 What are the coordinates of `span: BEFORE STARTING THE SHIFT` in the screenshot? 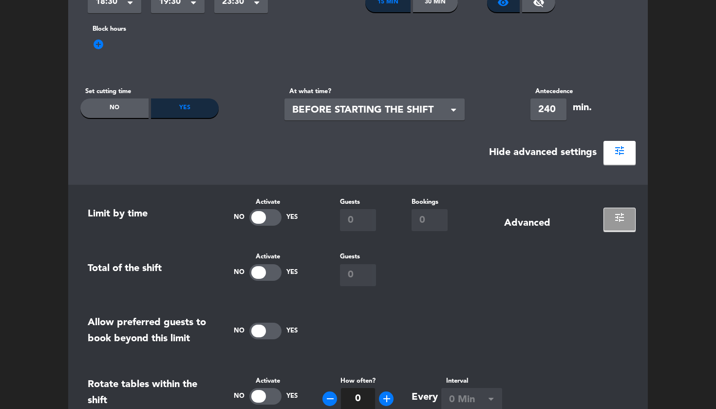 It's located at (371, 110).